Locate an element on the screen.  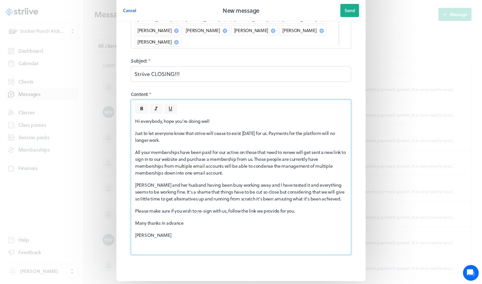
h2: New message is located at coordinates (241, 10).